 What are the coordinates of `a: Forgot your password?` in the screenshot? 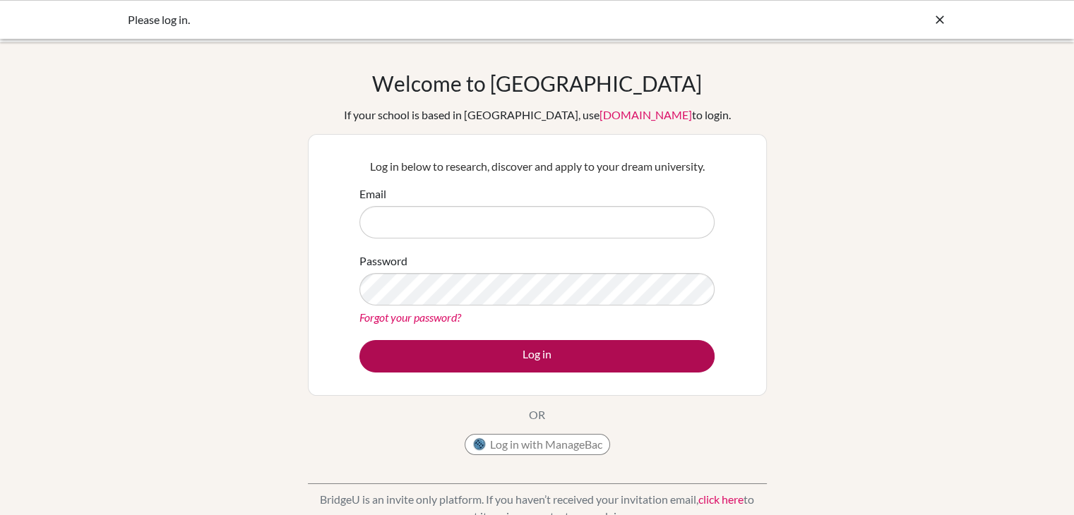 It's located at (410, 317).